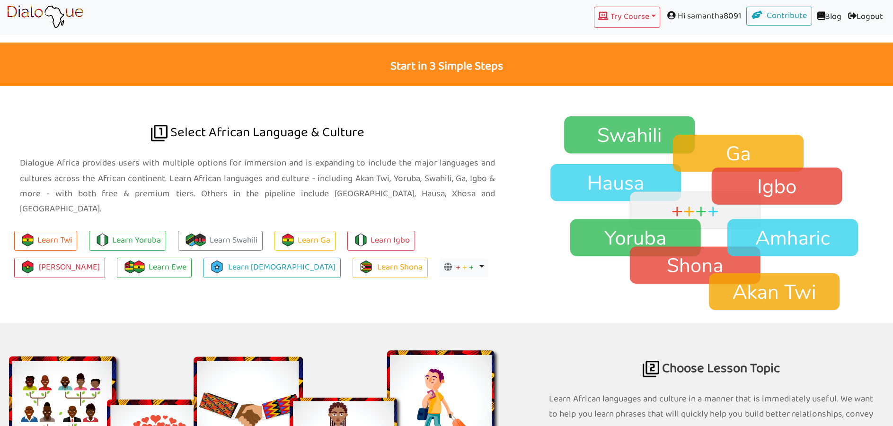 The image size is (893, 426). I want to click on h2: Select African Language & Culture, so click(257, 118).